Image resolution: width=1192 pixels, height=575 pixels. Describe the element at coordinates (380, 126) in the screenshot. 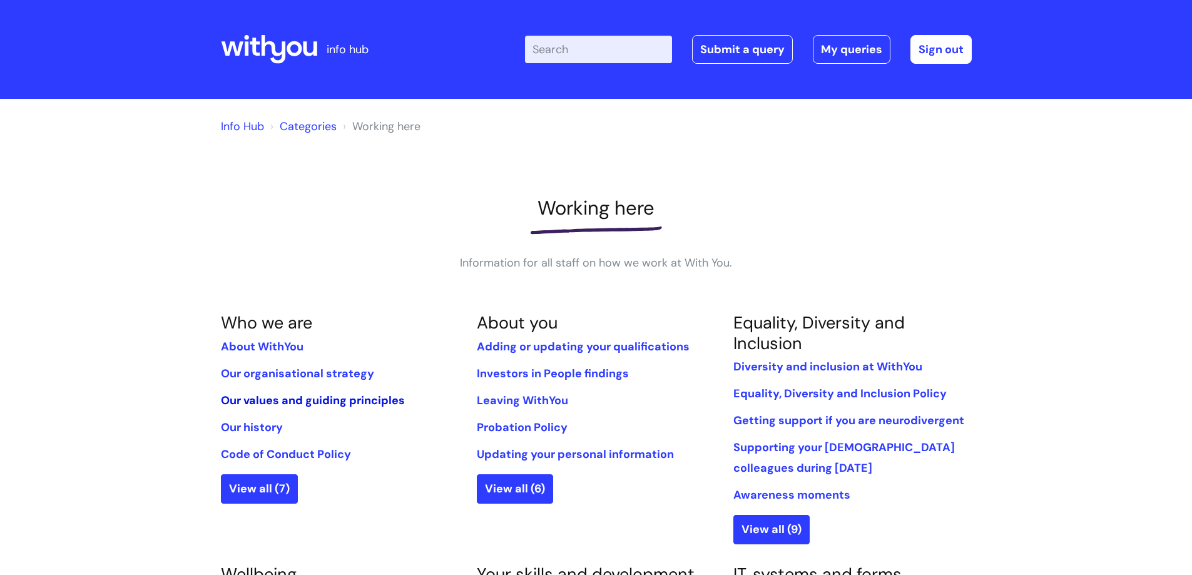

I see `li: Working here` at that location.